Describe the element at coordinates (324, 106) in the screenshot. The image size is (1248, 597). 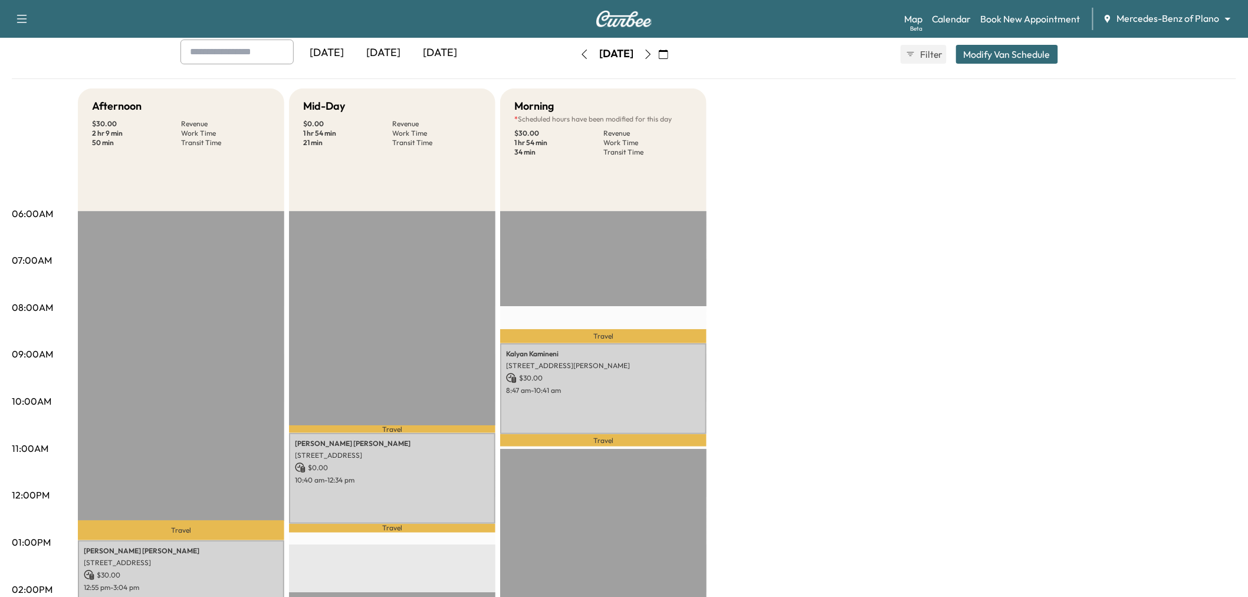
I see `h5: Mid-Day` at that location.